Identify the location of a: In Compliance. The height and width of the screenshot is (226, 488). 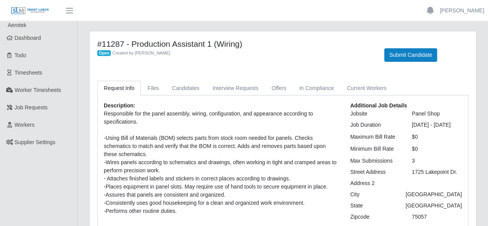
(317, 88).